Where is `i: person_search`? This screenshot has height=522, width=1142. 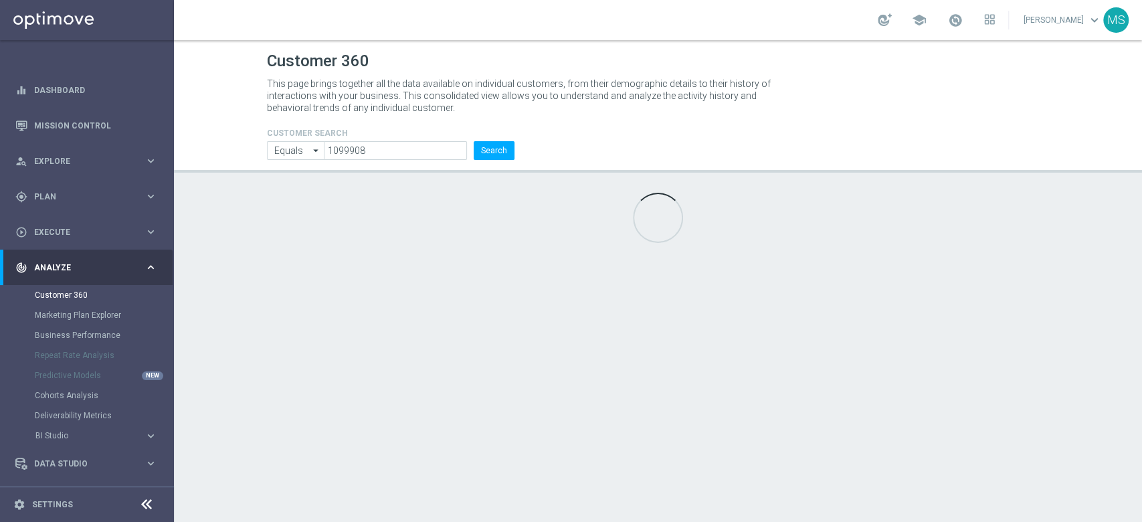
i: person_search is located at coordinates (21, 161).